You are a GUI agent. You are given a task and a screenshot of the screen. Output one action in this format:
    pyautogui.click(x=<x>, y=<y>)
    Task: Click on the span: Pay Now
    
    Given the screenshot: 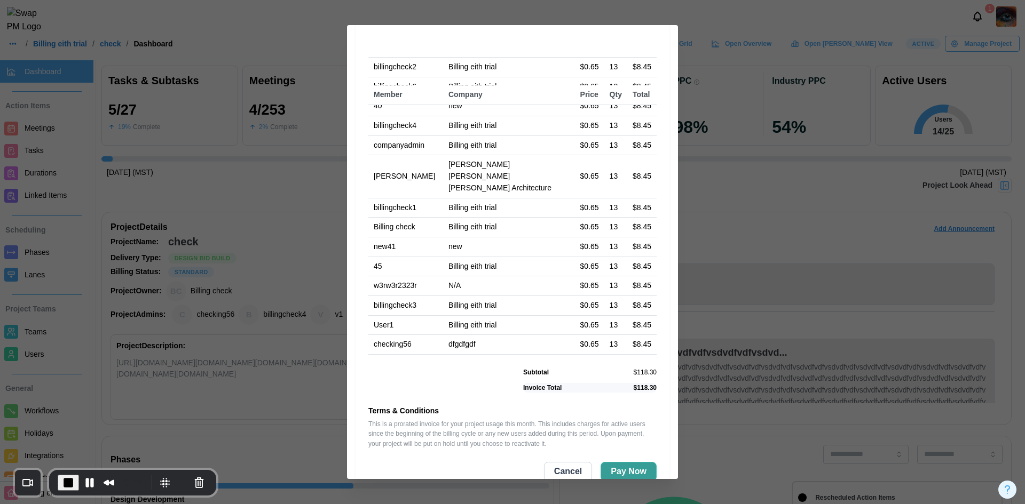 What is the action you would take?
    pyautogui.click(x=628, y=472)
    